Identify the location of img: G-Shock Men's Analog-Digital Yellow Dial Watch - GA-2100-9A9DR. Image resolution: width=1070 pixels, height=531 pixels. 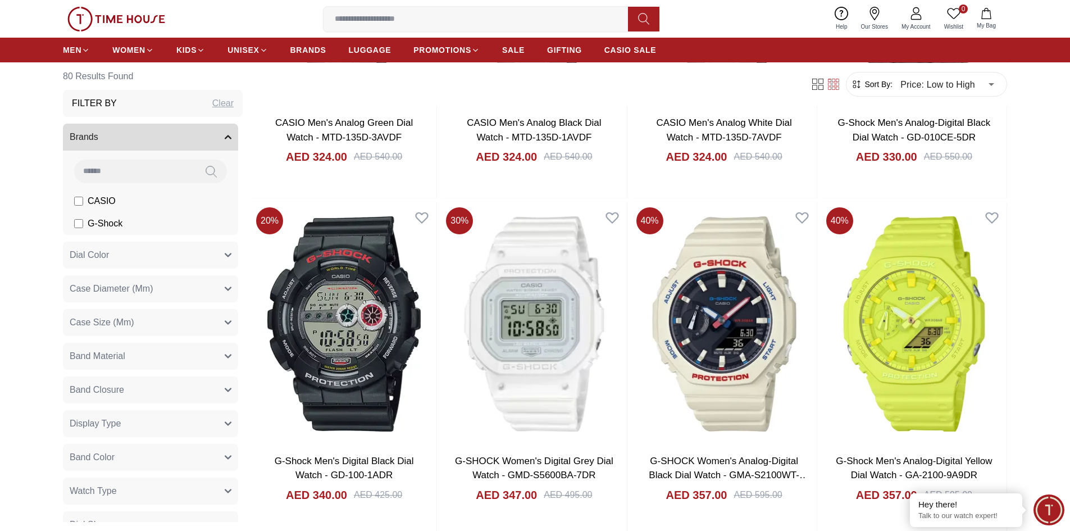
(914, 324).